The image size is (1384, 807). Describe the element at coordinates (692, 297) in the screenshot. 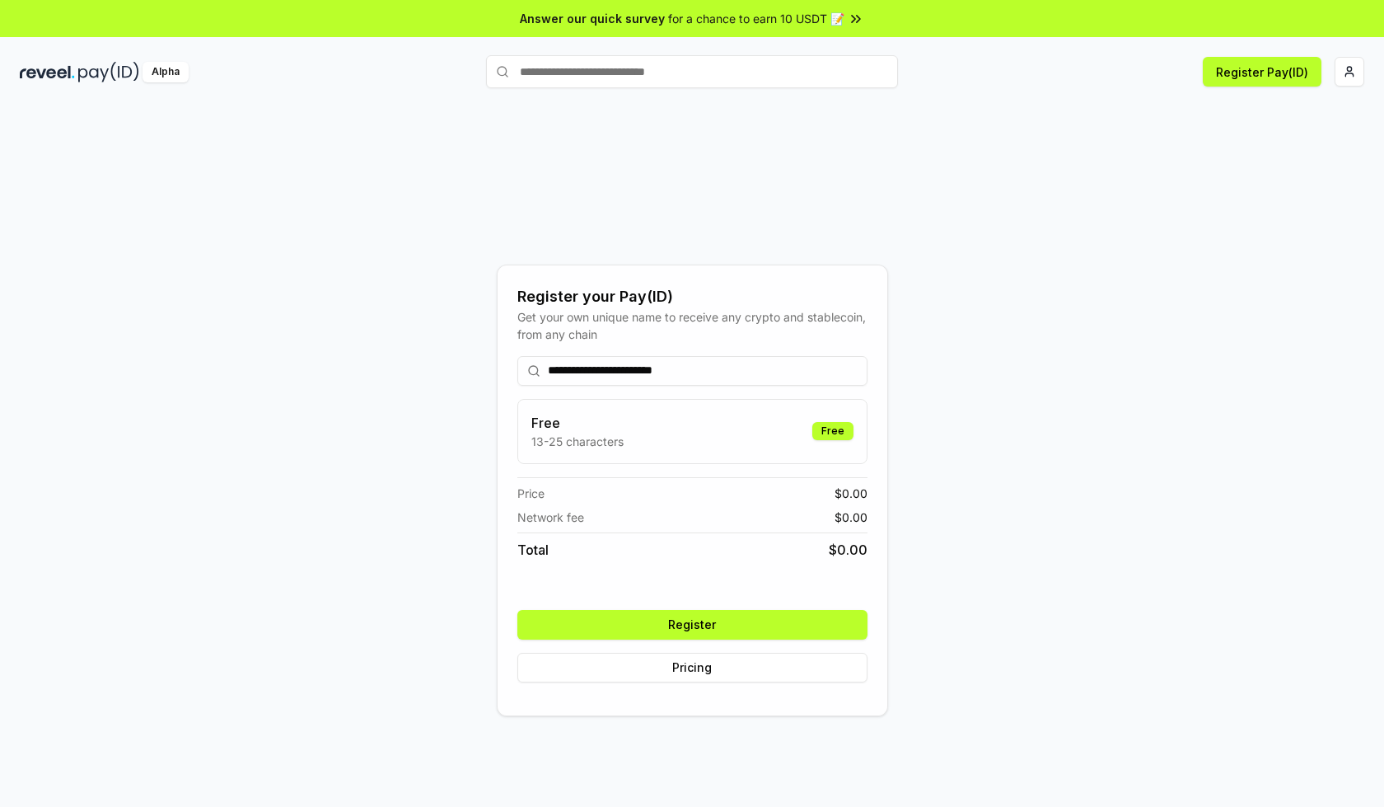

I see `div: Register your Pay(ID)` at that location.